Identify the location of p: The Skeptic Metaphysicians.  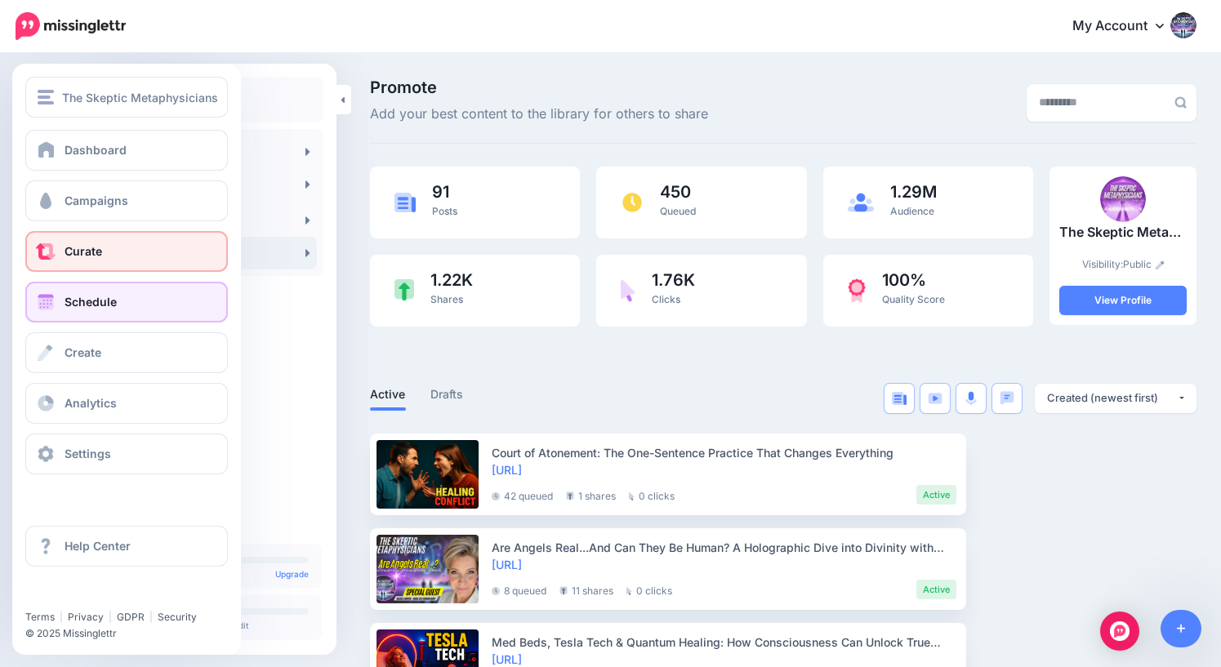
(1123, 233).